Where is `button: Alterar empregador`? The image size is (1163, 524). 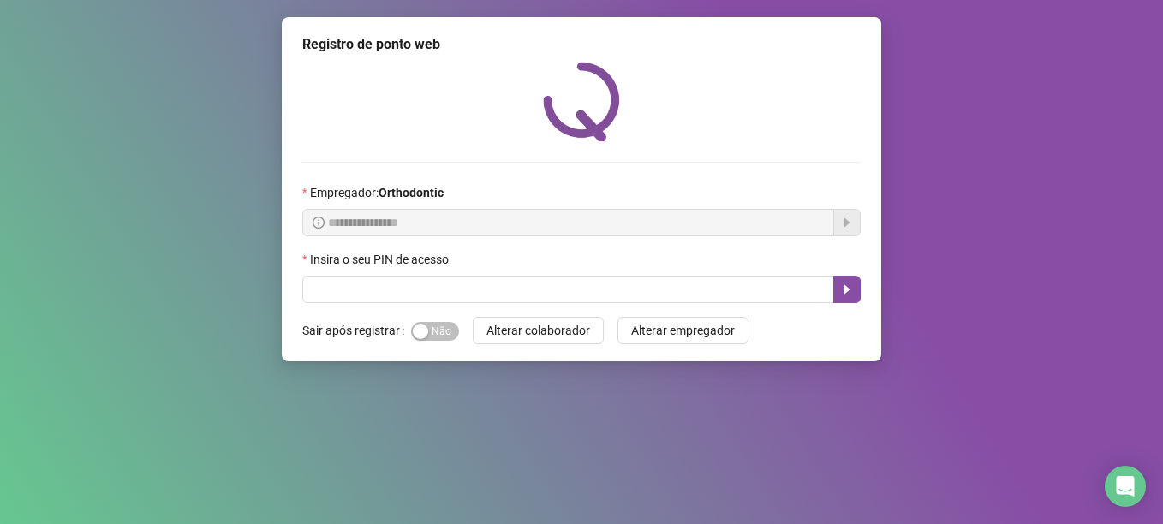
button: Alterar empregador is located at coordinates (682, 331).